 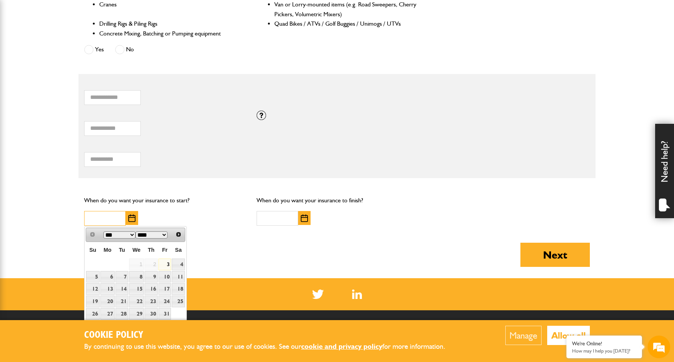 I want to click on a: LinkedIn, so click(x=357, y=294).